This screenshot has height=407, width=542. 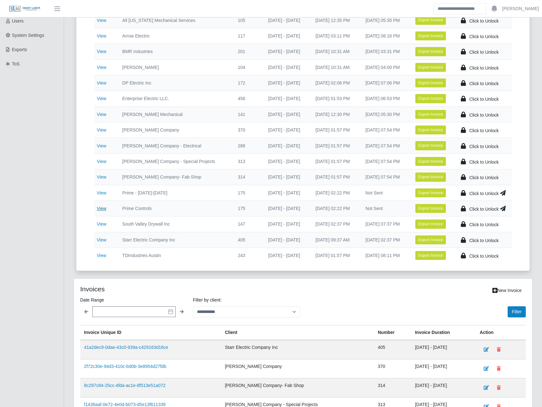 I want to click on label: Date Range, so click(x=134, y=300).